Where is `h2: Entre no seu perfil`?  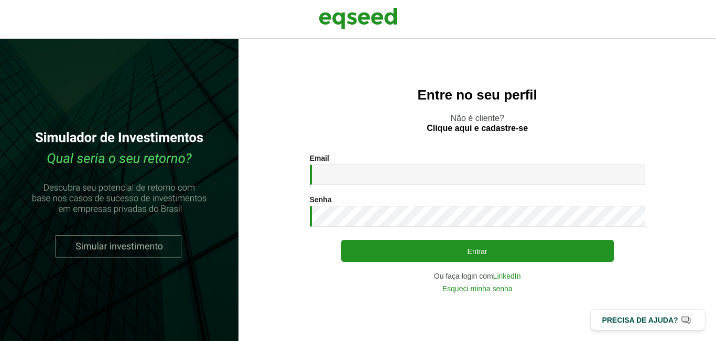
h2: Entre no seu perfil is located at coordinates (477, 95).